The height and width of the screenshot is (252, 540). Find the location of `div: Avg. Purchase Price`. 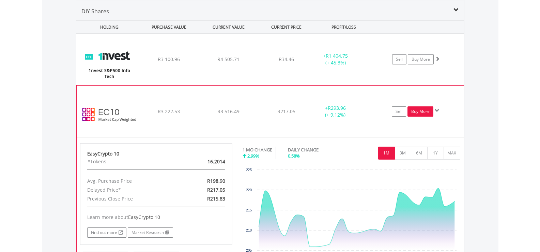

div: Avg. Purchase Price is located at coordinates (132, 181).